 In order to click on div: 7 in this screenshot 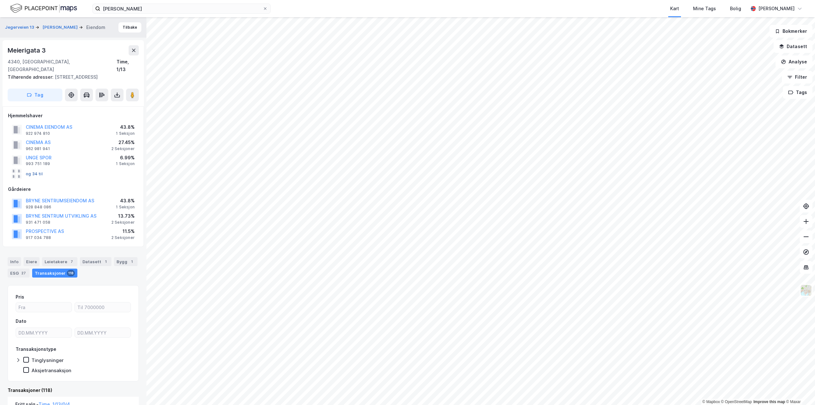, I will do `click(72, 261)`.